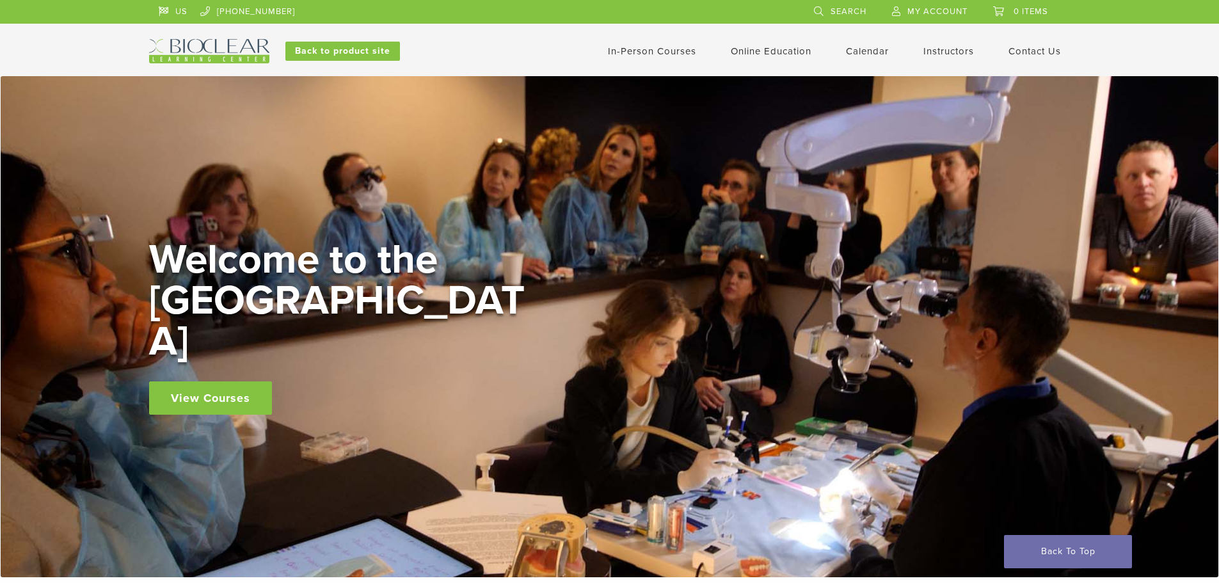 The image size is (1219, 583). What do you see at coordinates (938, 12) in the screenshot?
I see `span: My Account` at bounding box center [938, 12].